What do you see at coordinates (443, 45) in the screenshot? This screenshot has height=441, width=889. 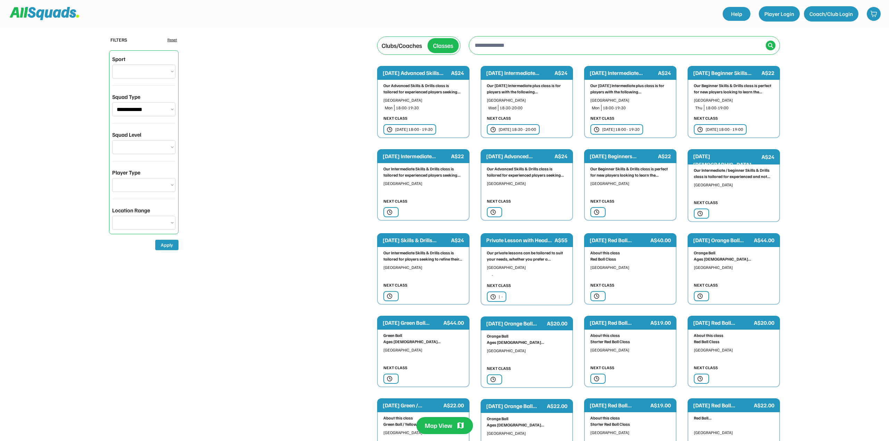 I see `div: Classes` at bounding box center [443, 45].